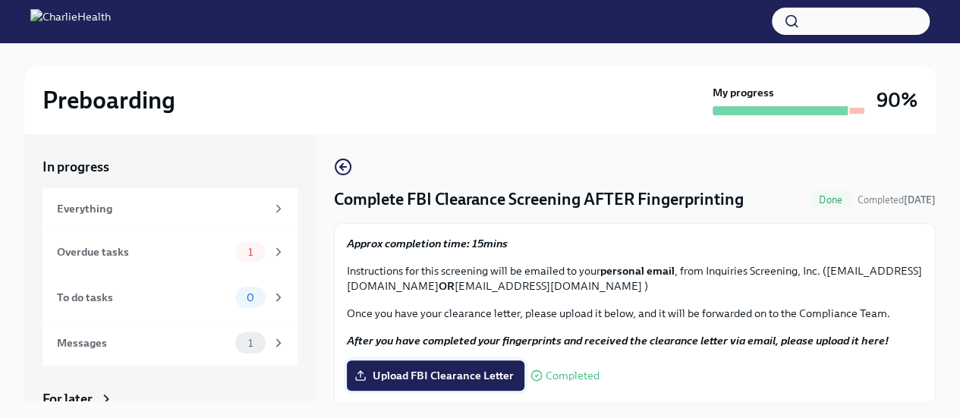  I want to click on strong: Approx completion time: 15mins, so click(427, 244).